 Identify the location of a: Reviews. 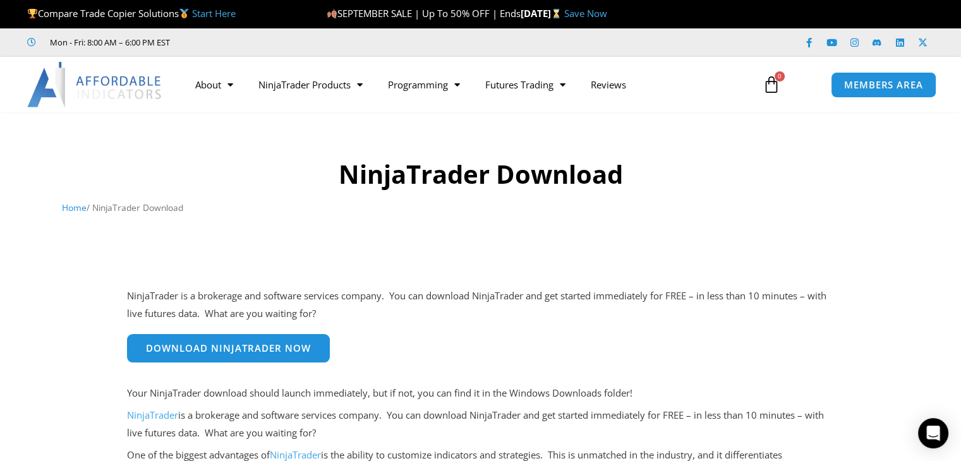
(608, 85).